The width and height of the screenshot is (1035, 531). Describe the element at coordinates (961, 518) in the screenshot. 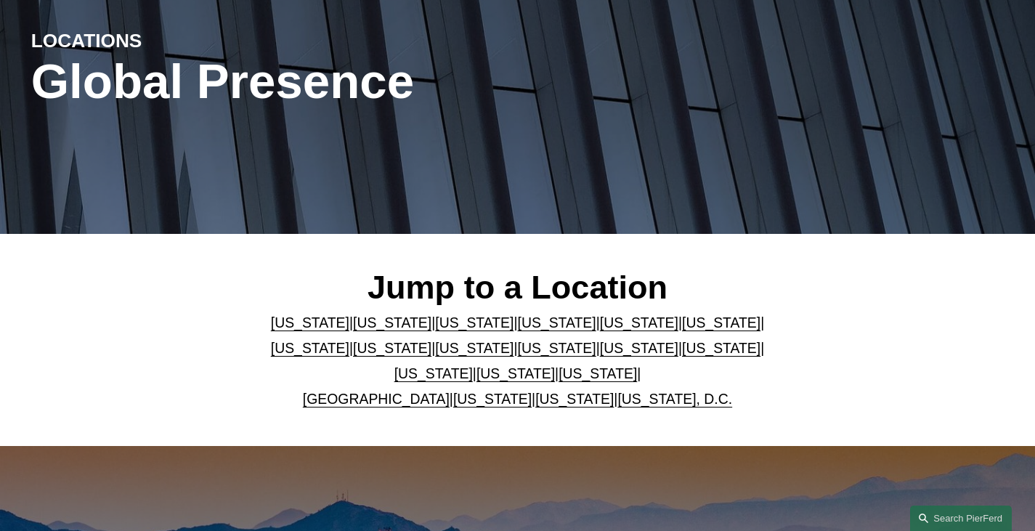

I see `a: Search this site` at that location.